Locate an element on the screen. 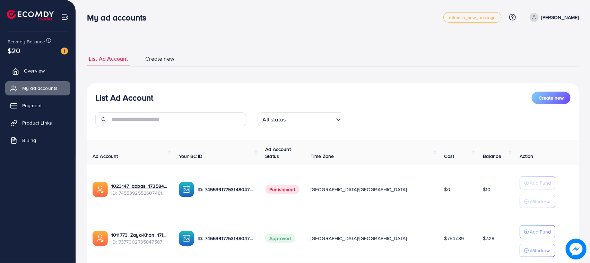 Image resolution: width=590 pixels, height=263 pixels. a: 1011773_Zaya-Khan_1717592302951 is located at coordinates (139, 235).